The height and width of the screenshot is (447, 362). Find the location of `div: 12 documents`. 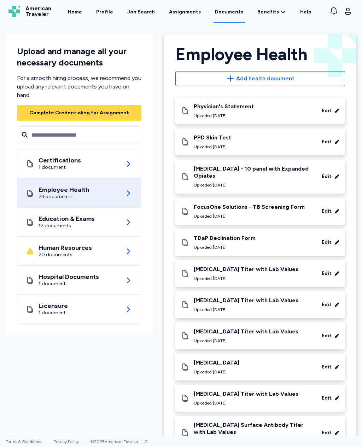

div: 12 documents is located at coordinates (66, 226).